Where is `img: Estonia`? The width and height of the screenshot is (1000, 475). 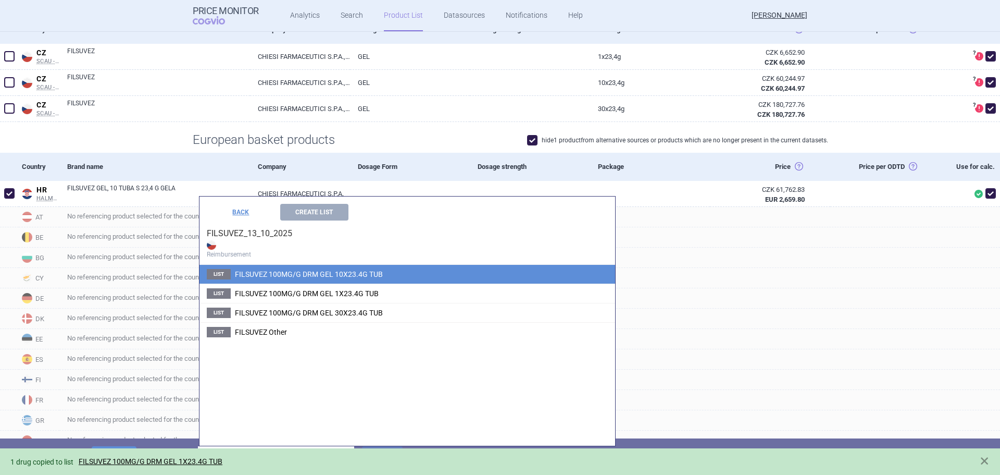 img: Estonia is located at coordinates (27, 339).